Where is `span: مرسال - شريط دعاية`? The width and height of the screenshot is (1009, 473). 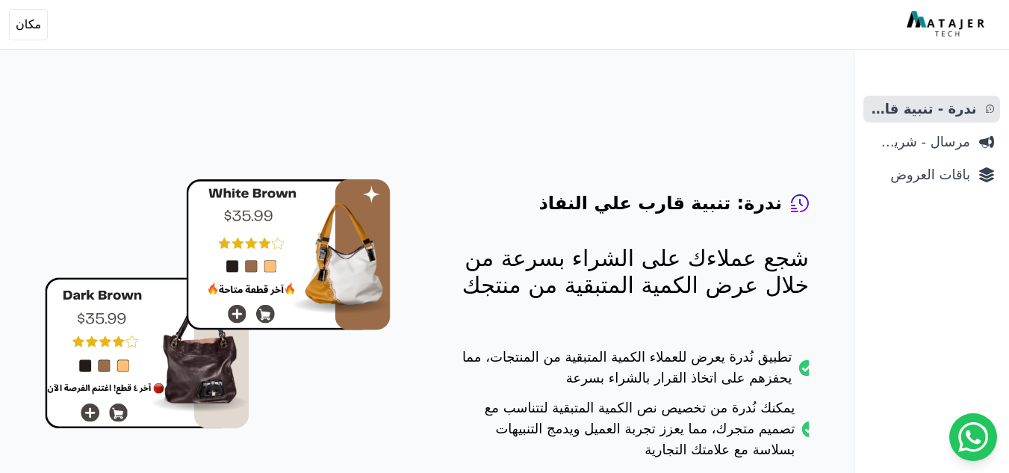 span: مرسال - شريط دعاية is located at coordinates (920, 142).